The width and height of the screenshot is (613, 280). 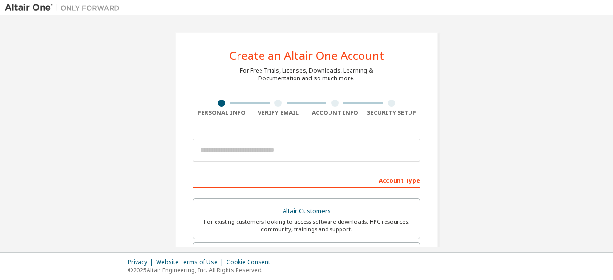 I want to click on div: Website Terms of Use, so click(x=191, y=262).